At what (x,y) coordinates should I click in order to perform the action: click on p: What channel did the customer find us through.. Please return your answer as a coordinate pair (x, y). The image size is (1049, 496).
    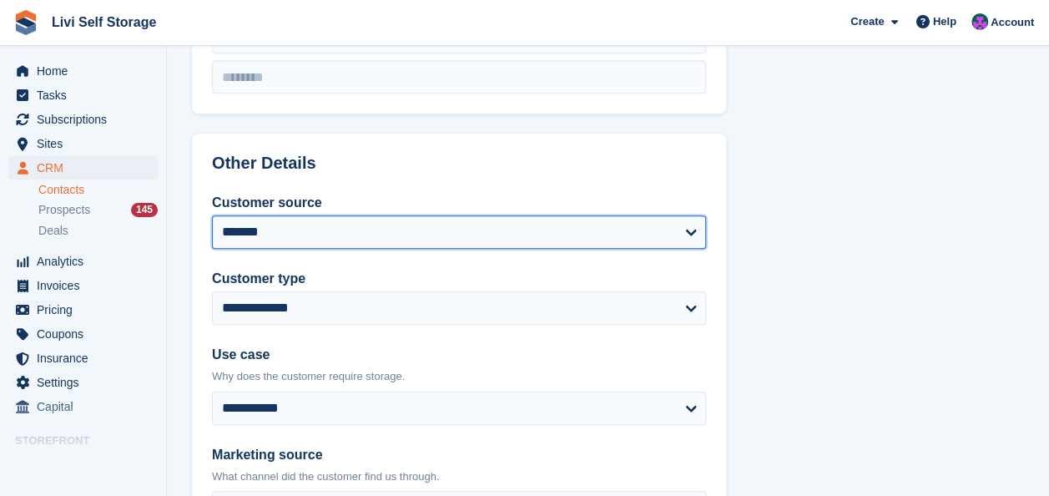
    Looking at the image, I should click on (459, 476).